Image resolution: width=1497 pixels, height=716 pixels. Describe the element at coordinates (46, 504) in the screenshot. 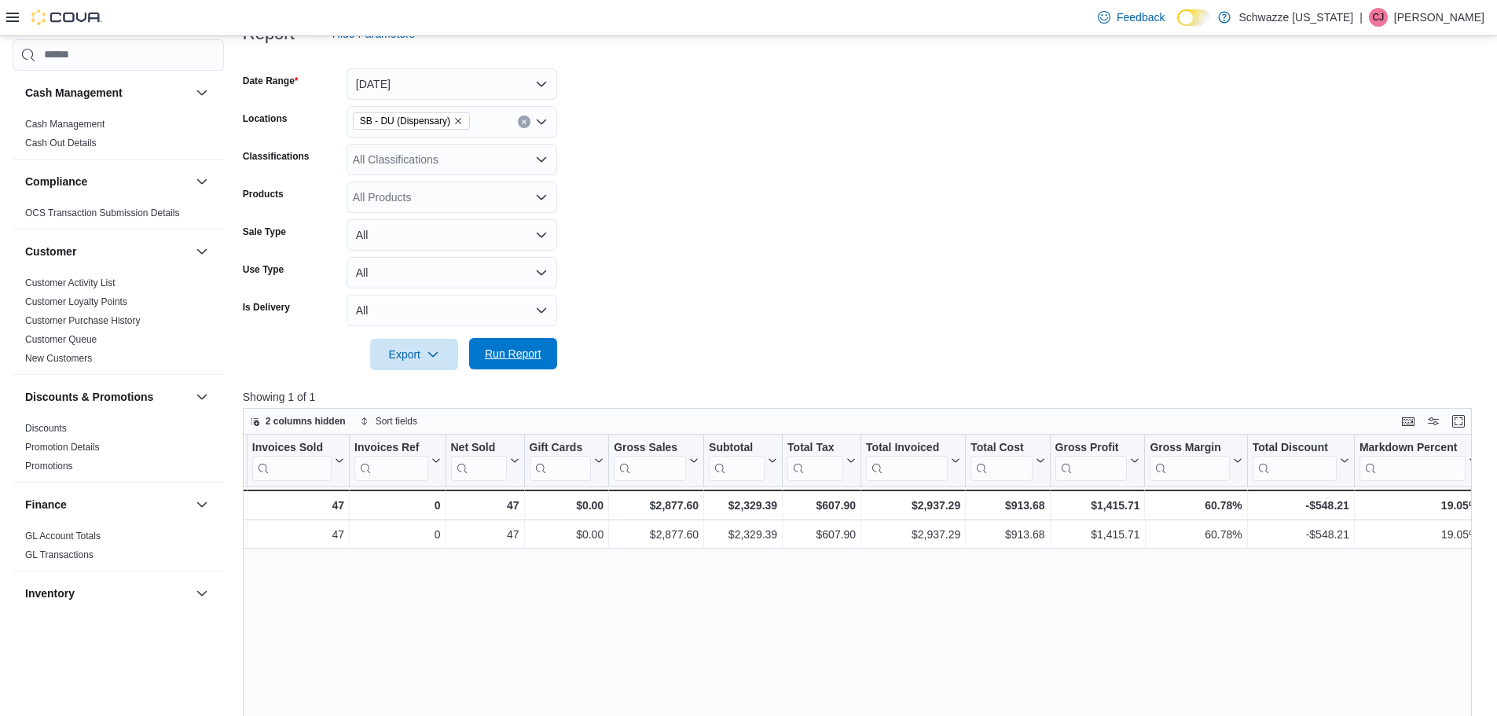

I see `h3: Finance` at that location.